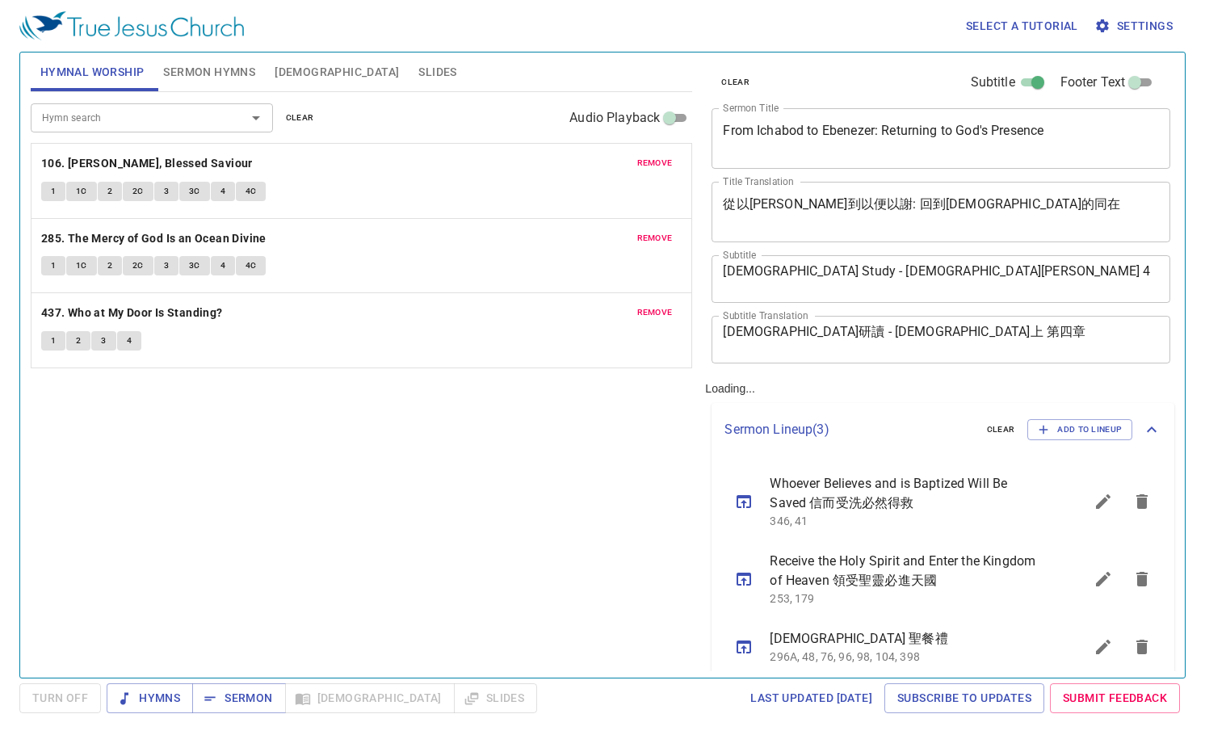 The width and height of the screenshot is (1205, 735). What do you see at coordinates (132, 313) in the screenshot?
I see `b: 437. Who at My Door Is Standing?` at bounding box center [132, 313].